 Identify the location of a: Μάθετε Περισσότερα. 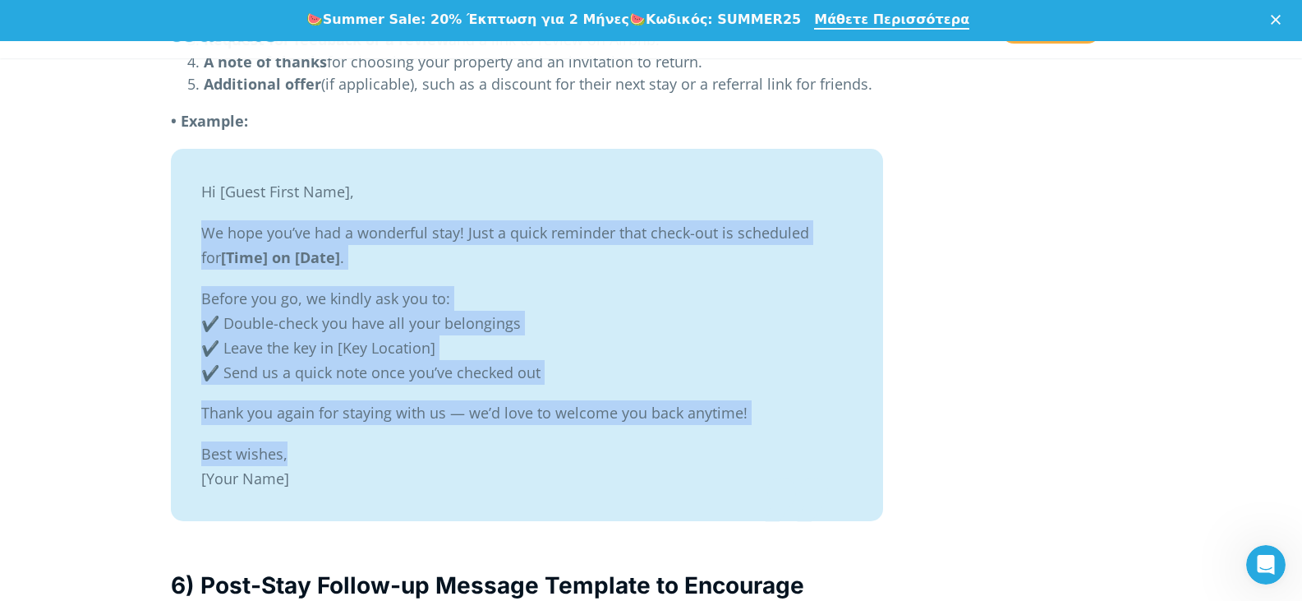
(892, 21).